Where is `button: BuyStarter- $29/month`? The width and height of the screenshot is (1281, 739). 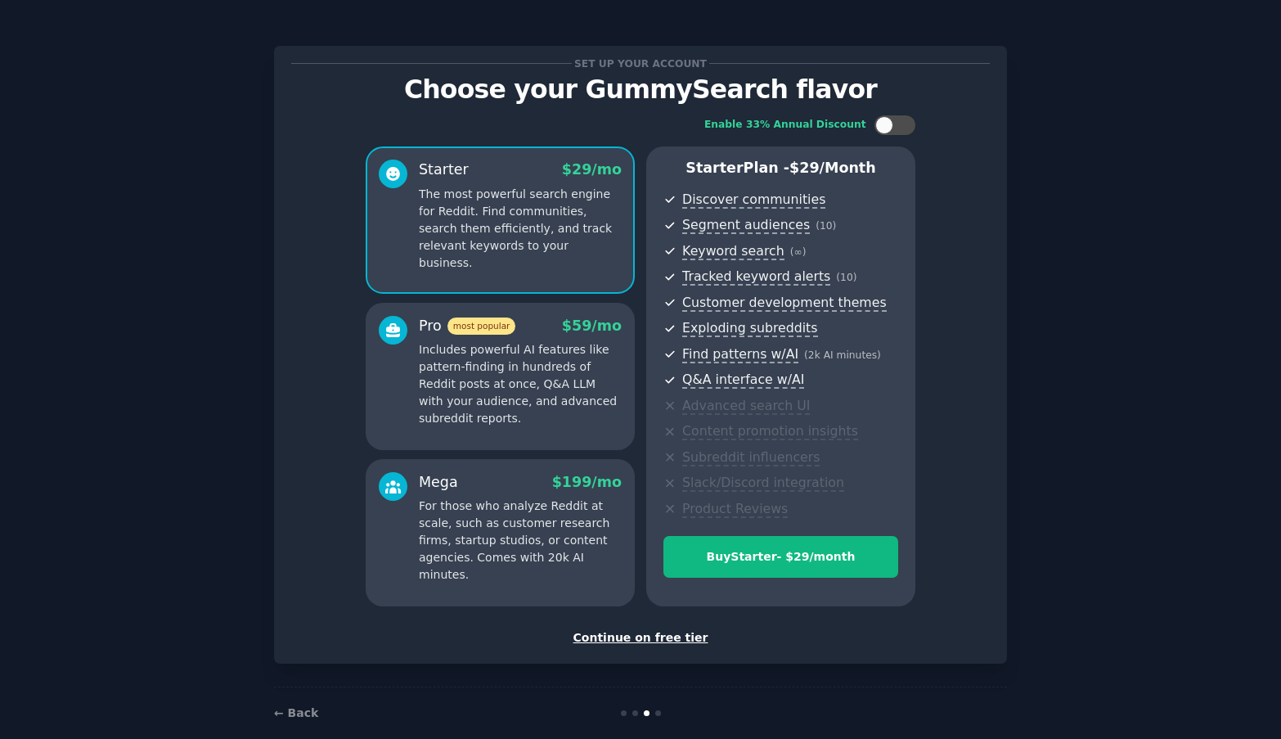 button: BuyStarter- $29/month is located at coordinates (781, 556).